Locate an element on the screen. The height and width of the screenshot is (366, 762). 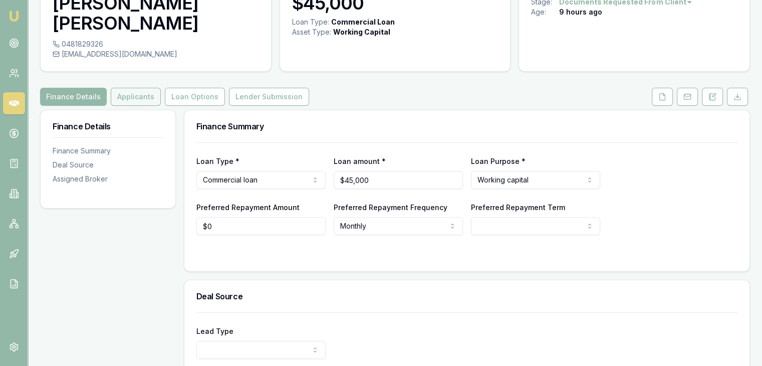
label: Preferred Repayment Term is located at coordinates (518, 207).